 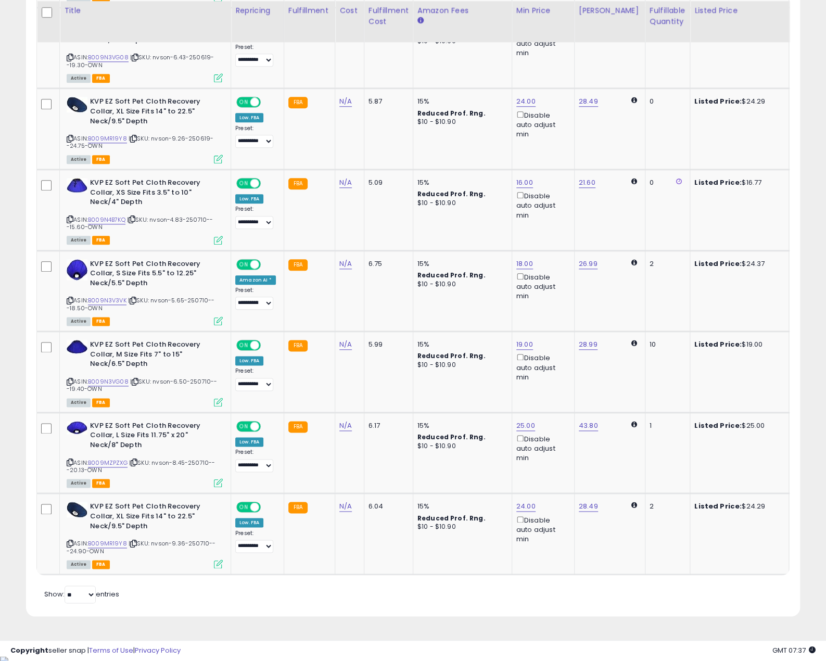 I want to click on a: Privacy Policy, so click(x=158, y=650).